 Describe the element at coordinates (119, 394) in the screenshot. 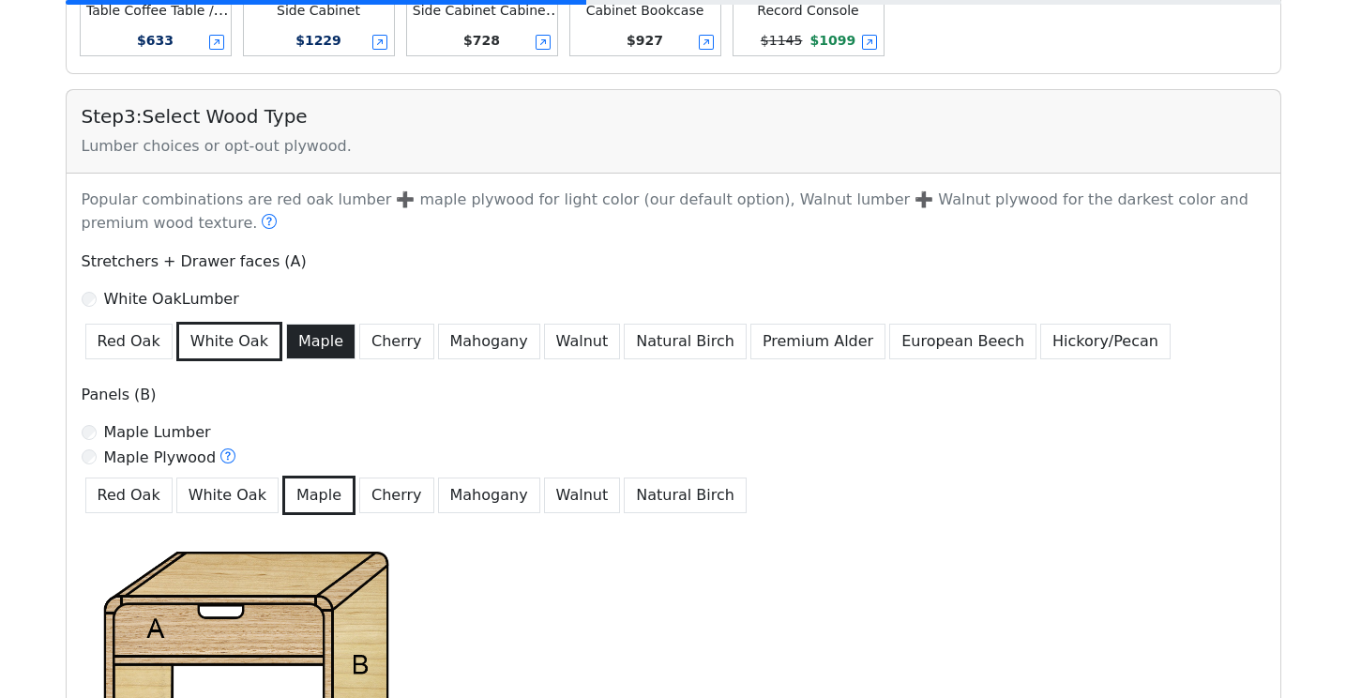

I see `span: Panels (B)` at that location.